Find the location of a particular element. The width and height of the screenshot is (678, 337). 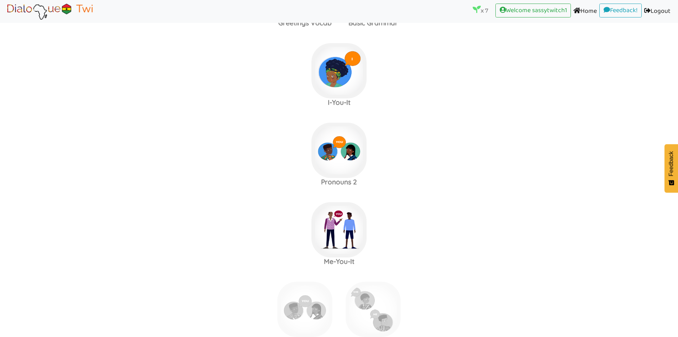

h3: Me-You-It is located at coordinates (339, 261).